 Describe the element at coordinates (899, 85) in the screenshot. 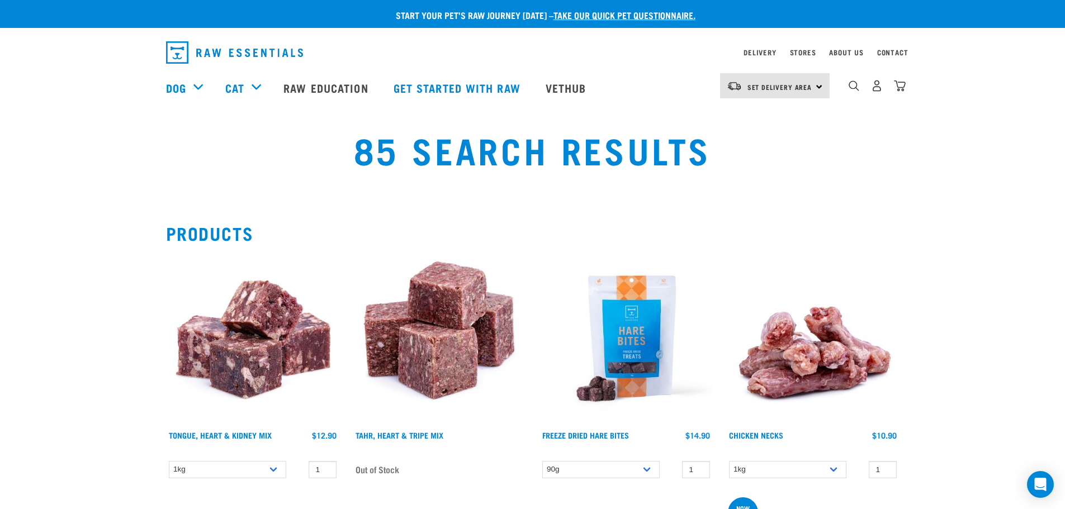

I see `img: home-icon@2x.png` at that location.